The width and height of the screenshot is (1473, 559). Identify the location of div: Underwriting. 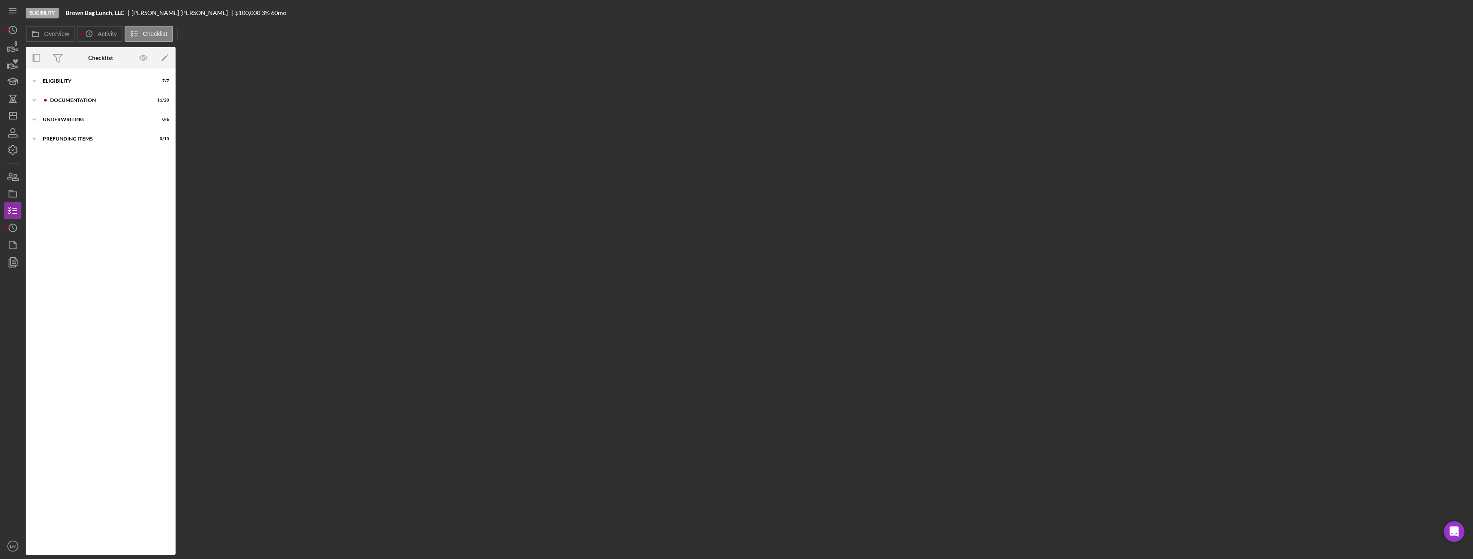
(95, 119).